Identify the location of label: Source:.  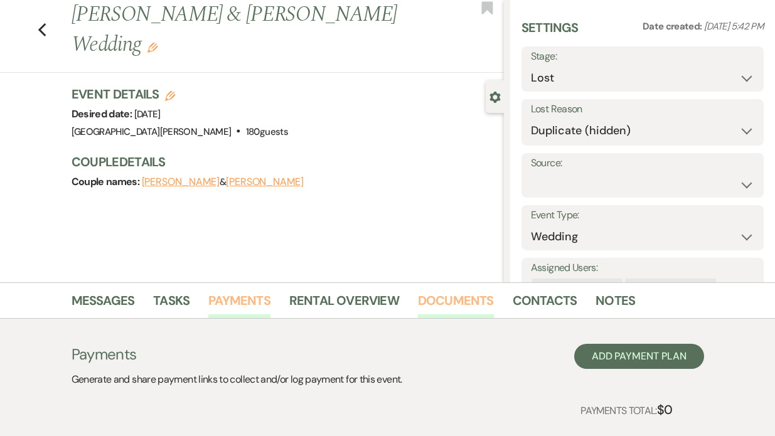
(642, 163).